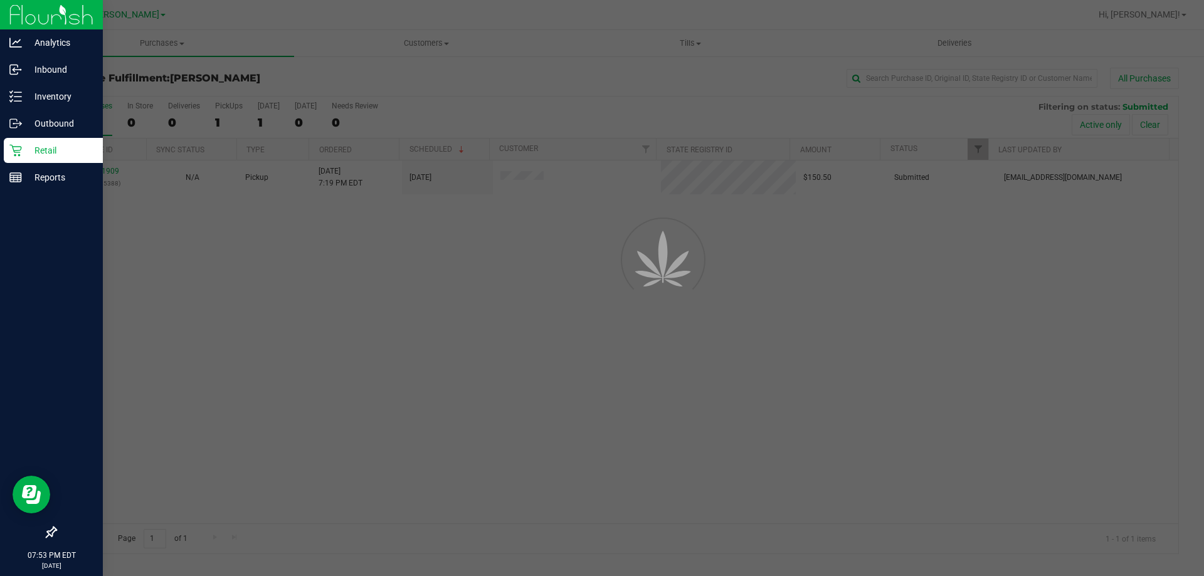  What do you see at coordinates (60, 177) in the screenshot?
I see `p: Reports` at bounding box center [60, 177].